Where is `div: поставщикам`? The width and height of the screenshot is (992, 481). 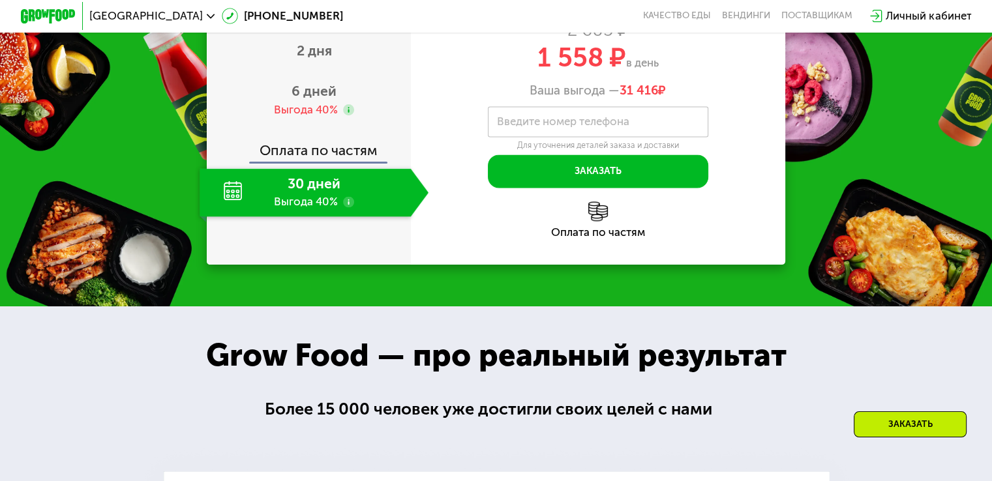 div: поставщикам is located at coordinates (816, 16).